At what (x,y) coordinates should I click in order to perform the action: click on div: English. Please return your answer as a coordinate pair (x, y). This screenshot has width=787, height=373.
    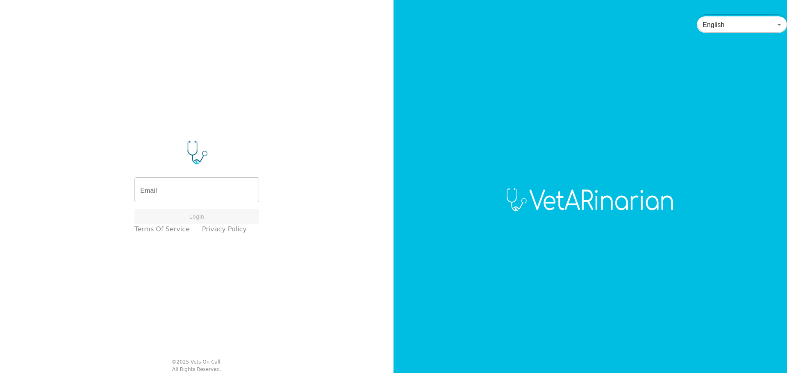
    Looking at the image, I should click on (742, 25).